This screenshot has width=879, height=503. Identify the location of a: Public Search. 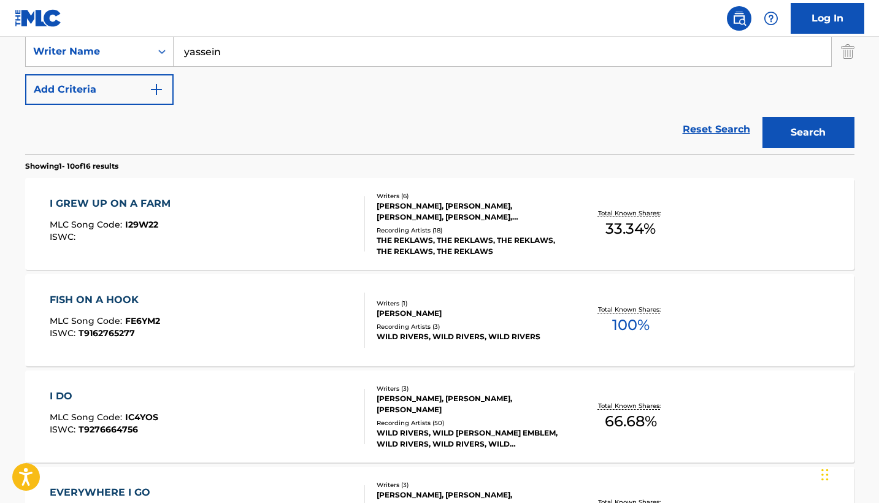
(739, 18).